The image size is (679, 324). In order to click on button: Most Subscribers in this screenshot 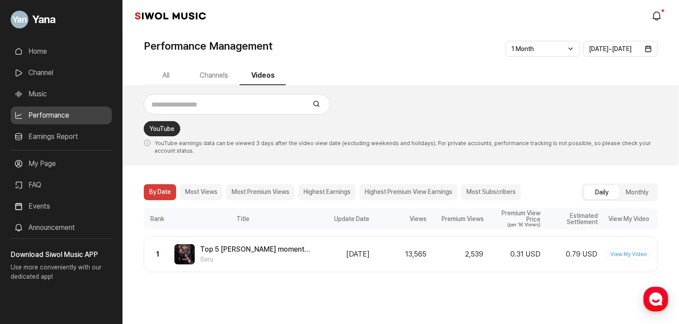, I will do `click(491, 192)`.